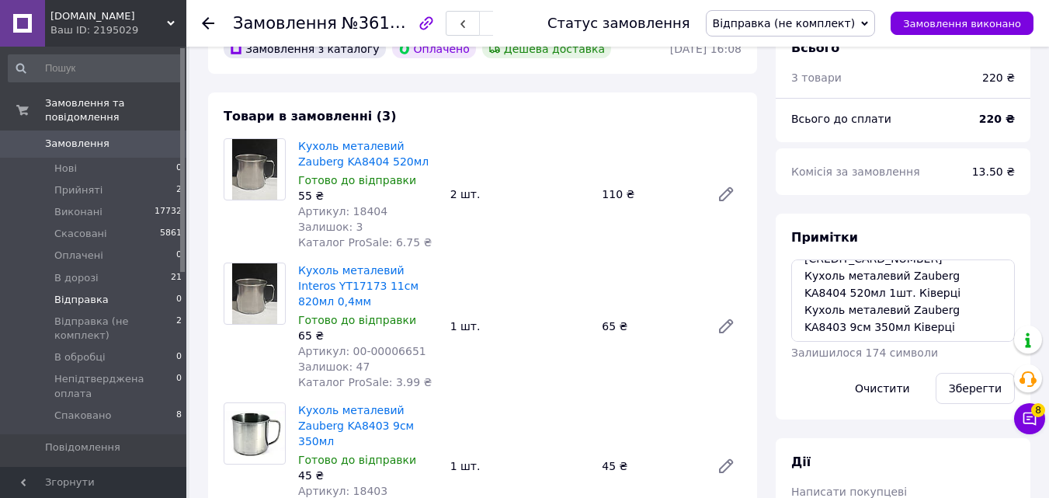 The width and height of the screenshot is (1049, 498). What do you see at coordinates (168, 212) in the screenshot?
I see `span: 17732` at bounding box center [168, 212].